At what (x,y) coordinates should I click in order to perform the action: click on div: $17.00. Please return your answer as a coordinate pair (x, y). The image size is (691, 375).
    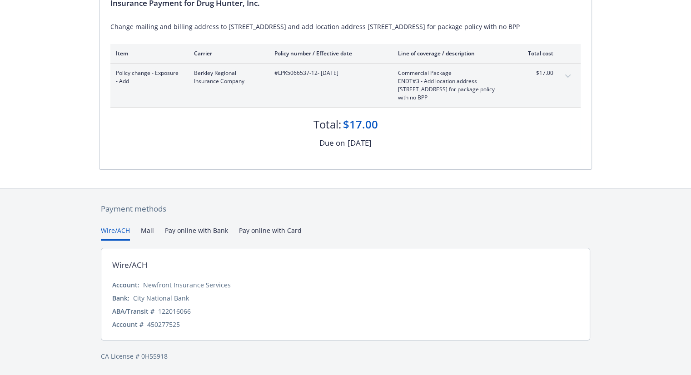
    Looking at the image, I should click on (360, 124).